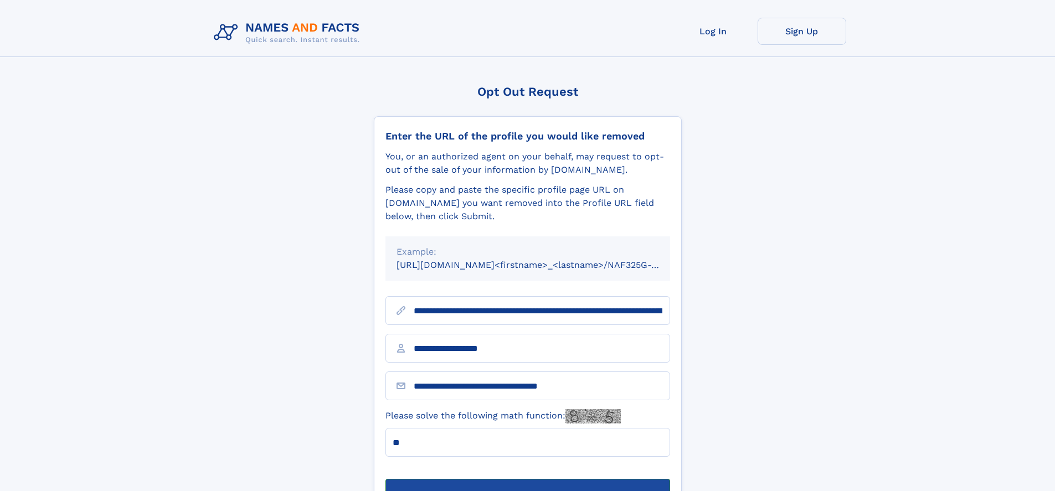  I want to click on a: Log In, so click(714, 31).